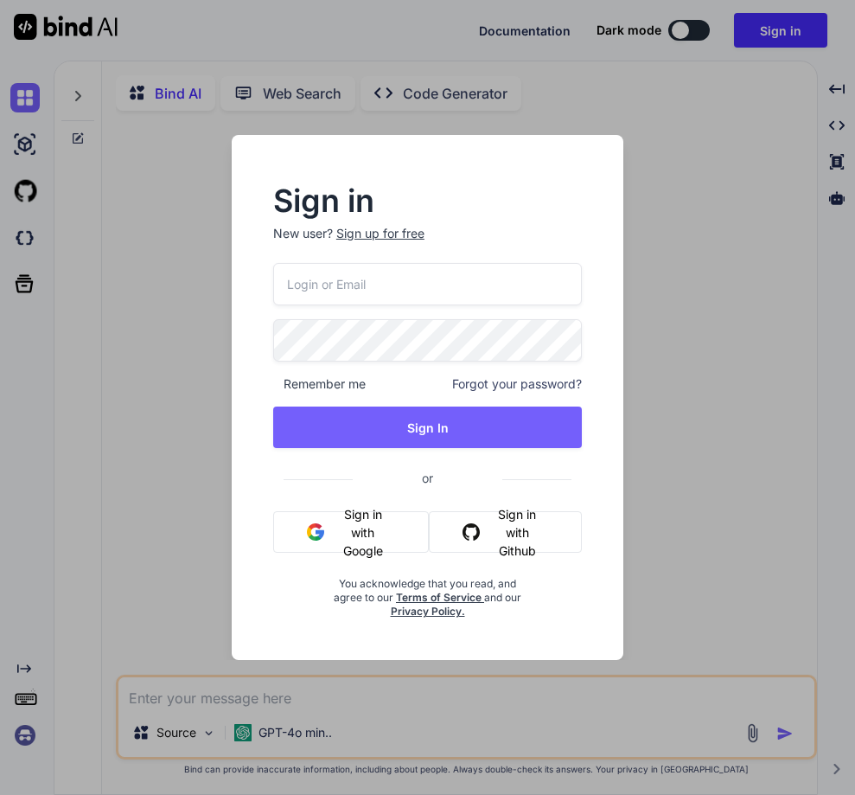  Describe the element at coordinates (440, 597) in the screenshot. I see `a: Terms of Service` at that location.